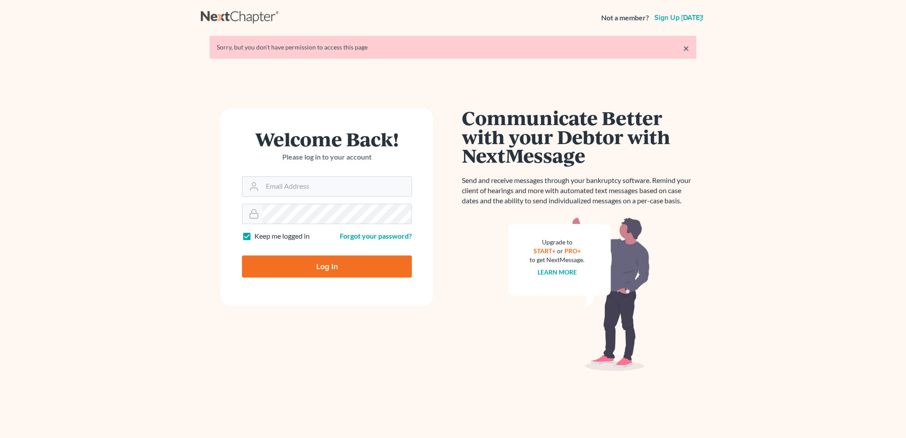 The width and height of the screenshot is (906, 438). Describe the element at coordinates (572, 251) in the screenshot. I see `a: PRO+` at that location.